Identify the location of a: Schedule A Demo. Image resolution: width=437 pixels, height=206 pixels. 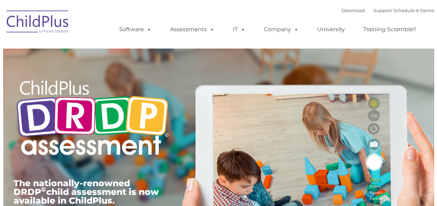
(413, 10).